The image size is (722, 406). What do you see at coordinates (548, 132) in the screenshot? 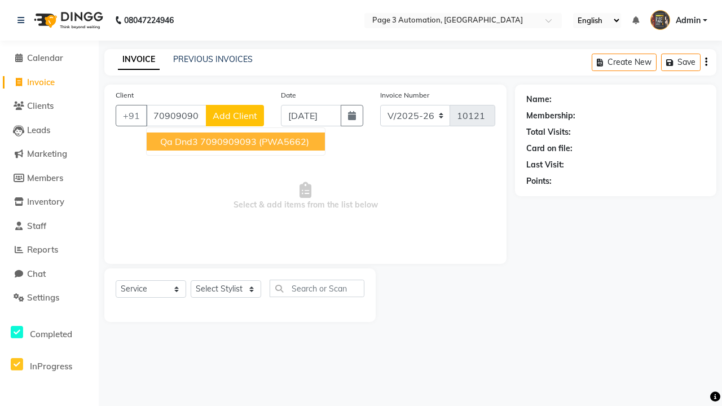
I see `div: Total Visits:` at bounding box center [548, 132].